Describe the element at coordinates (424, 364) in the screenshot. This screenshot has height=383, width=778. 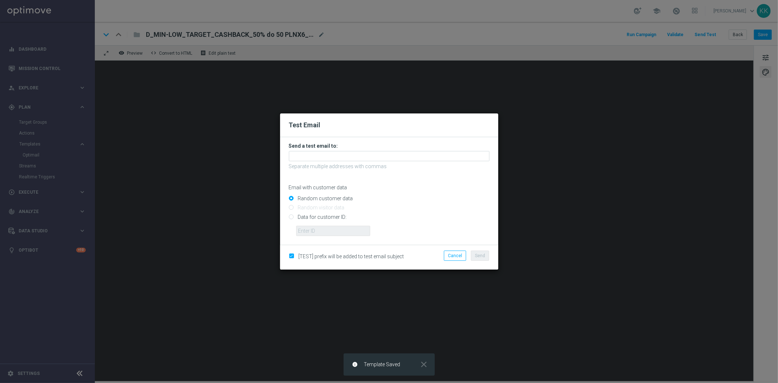
I see `button: close` at that location.